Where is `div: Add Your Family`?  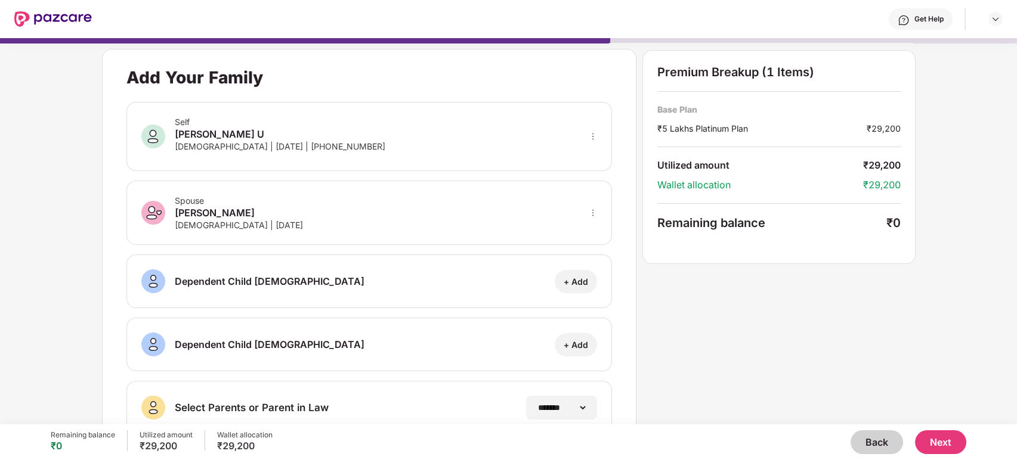 div: Add Your Family is located at coordinates (194, 78).